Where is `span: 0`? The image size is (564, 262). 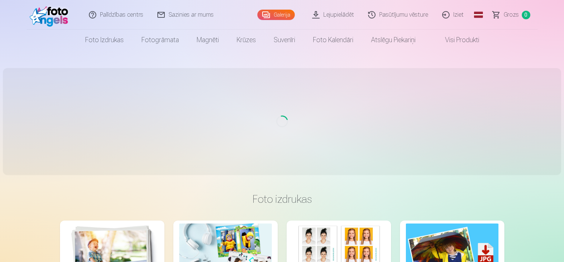 span: 0 is located at coordinates (526, 15).